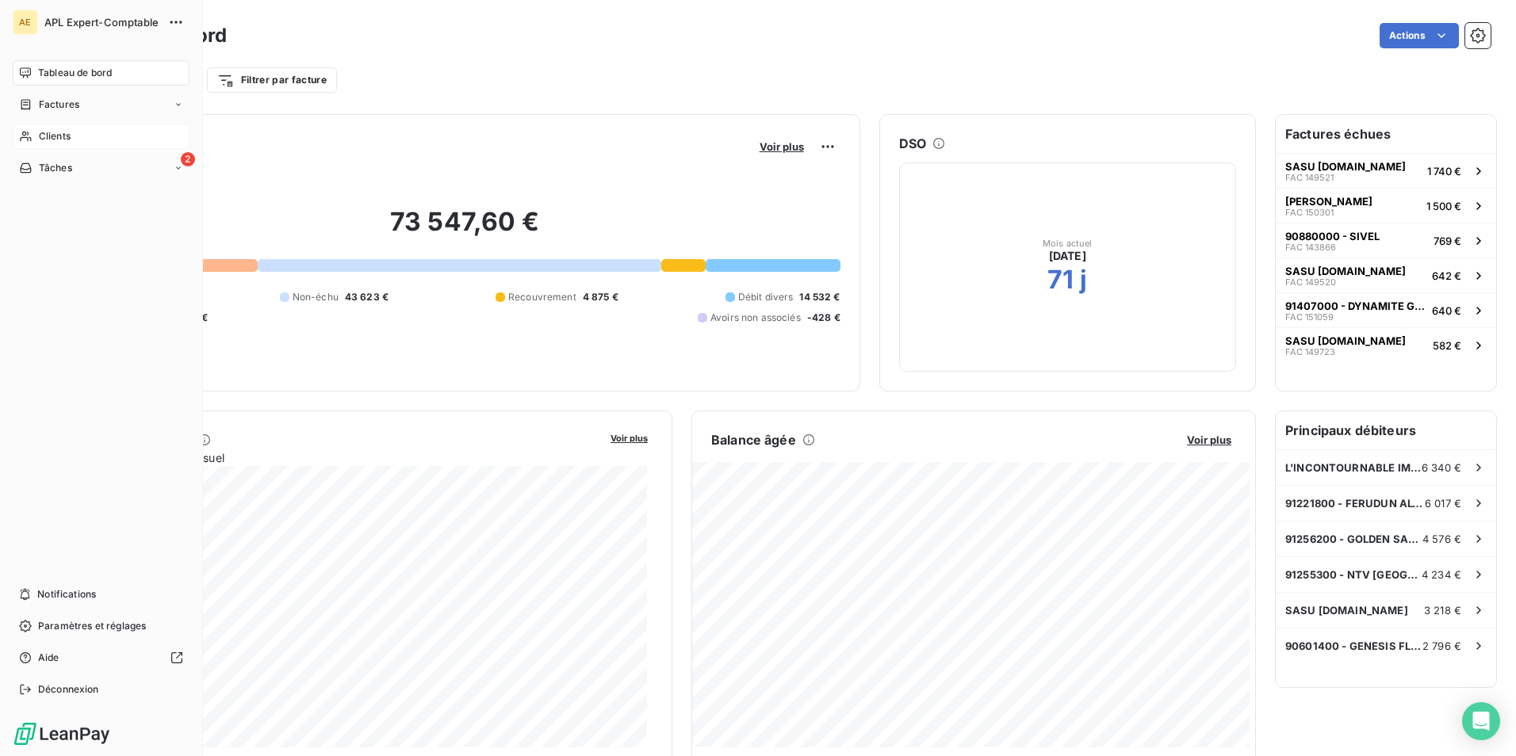  I want to click on span: 90601400 - GENESIS FLOW, so click(1354, 646).